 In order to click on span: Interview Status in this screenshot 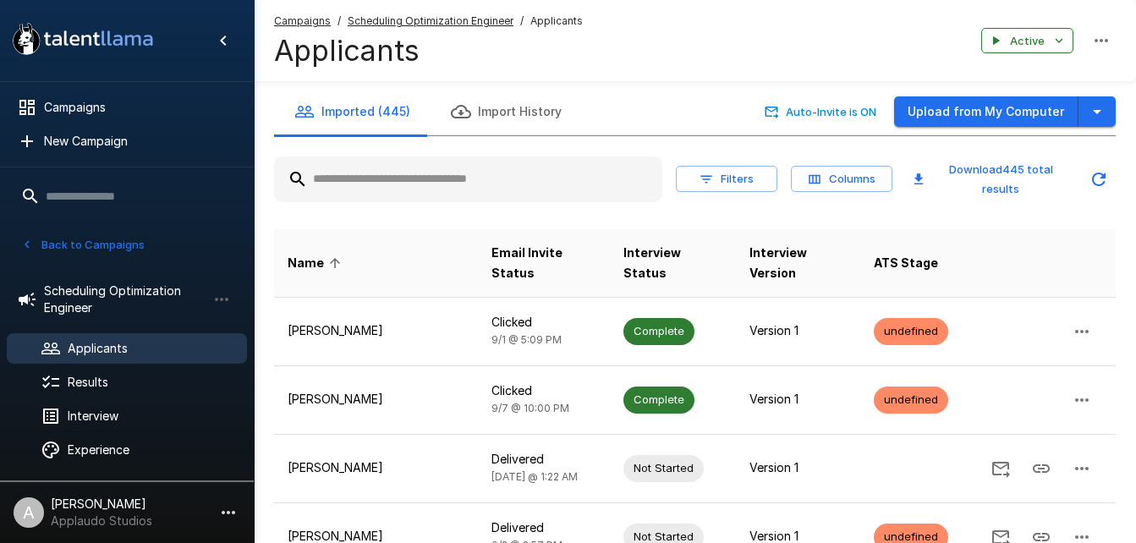, I will do `click(673, 263)`.